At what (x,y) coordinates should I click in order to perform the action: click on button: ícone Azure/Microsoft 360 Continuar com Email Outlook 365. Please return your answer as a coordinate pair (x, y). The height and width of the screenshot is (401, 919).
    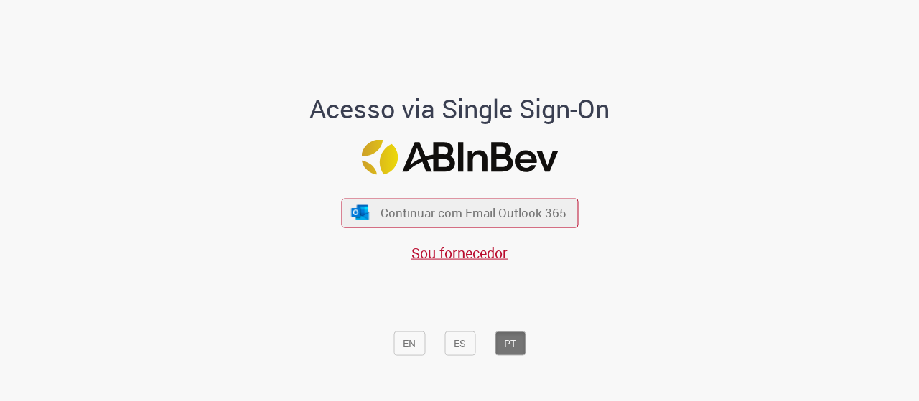
    Looking at the image, I should click on (459, 212).